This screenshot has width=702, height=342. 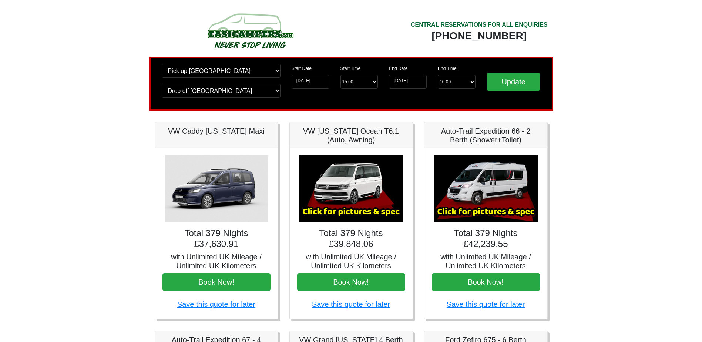 What do you see at coordinates (216, 189) in the screenshot?
I see `img: VW Caddy California Maxi` at bounding box center [216, 189].